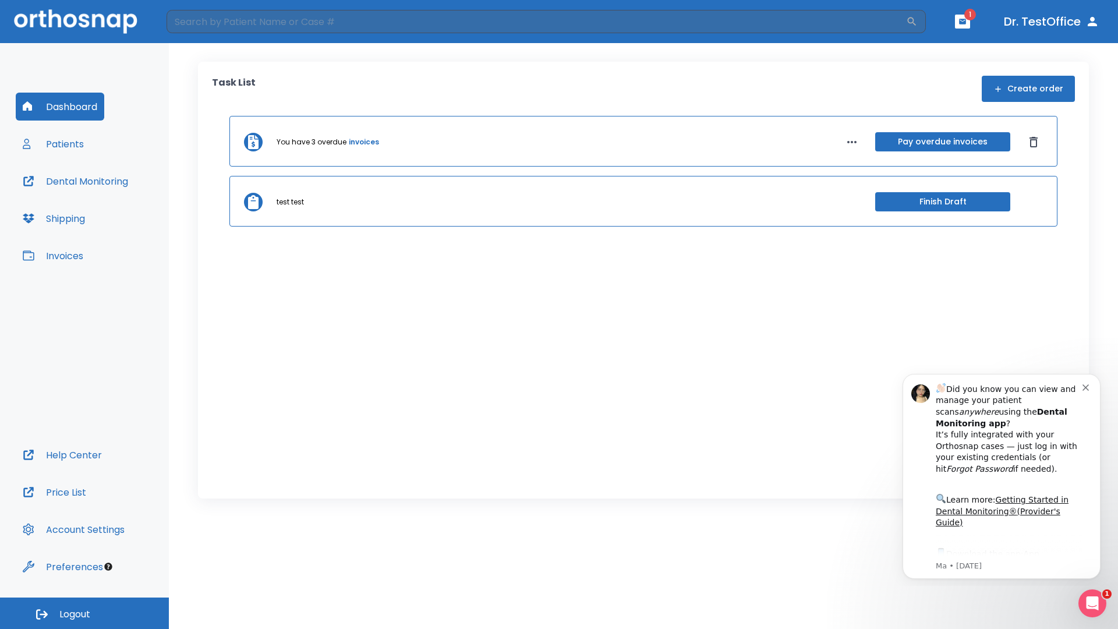 The width and height of the screenshot is (1118, 629). Describe the element at coordinates (124, 153) in the screenshot. I see `div: Learn more: ​` at that location.